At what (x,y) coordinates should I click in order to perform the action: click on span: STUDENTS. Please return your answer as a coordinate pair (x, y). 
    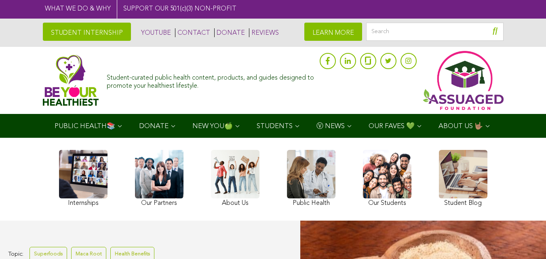
    Looking at the image, I should click on (274, 126).